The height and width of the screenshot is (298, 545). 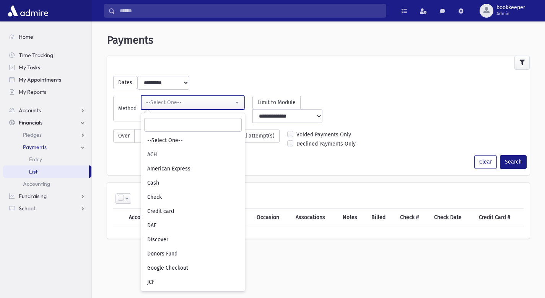 What do you see at coordinates (33, 196) in the screenshot?
I see `span: Fundraising` at bounding box center [33, 196].